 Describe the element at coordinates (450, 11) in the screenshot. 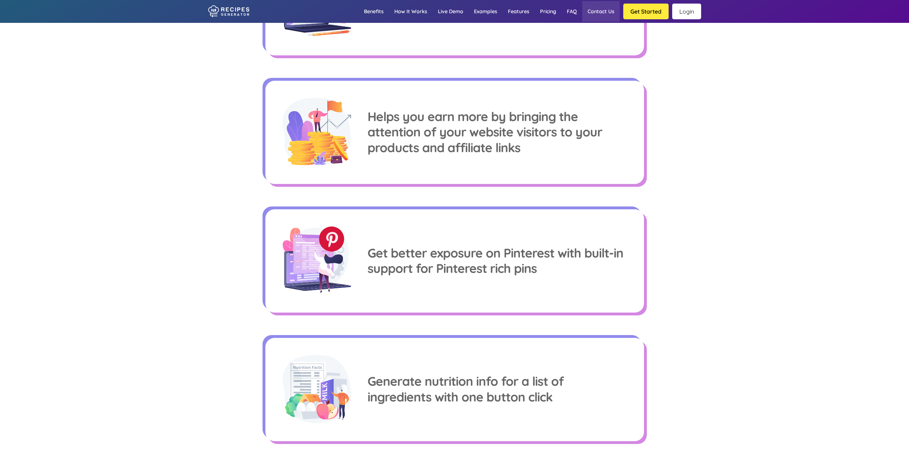

I see `a: Live demo` at that location.